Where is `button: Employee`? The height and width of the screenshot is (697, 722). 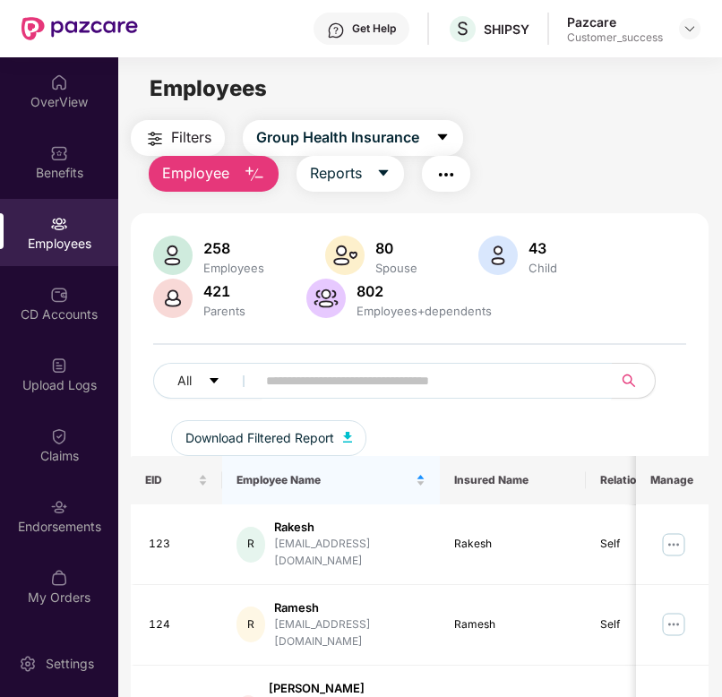 button: Employee is located at coordinates (213, 174).